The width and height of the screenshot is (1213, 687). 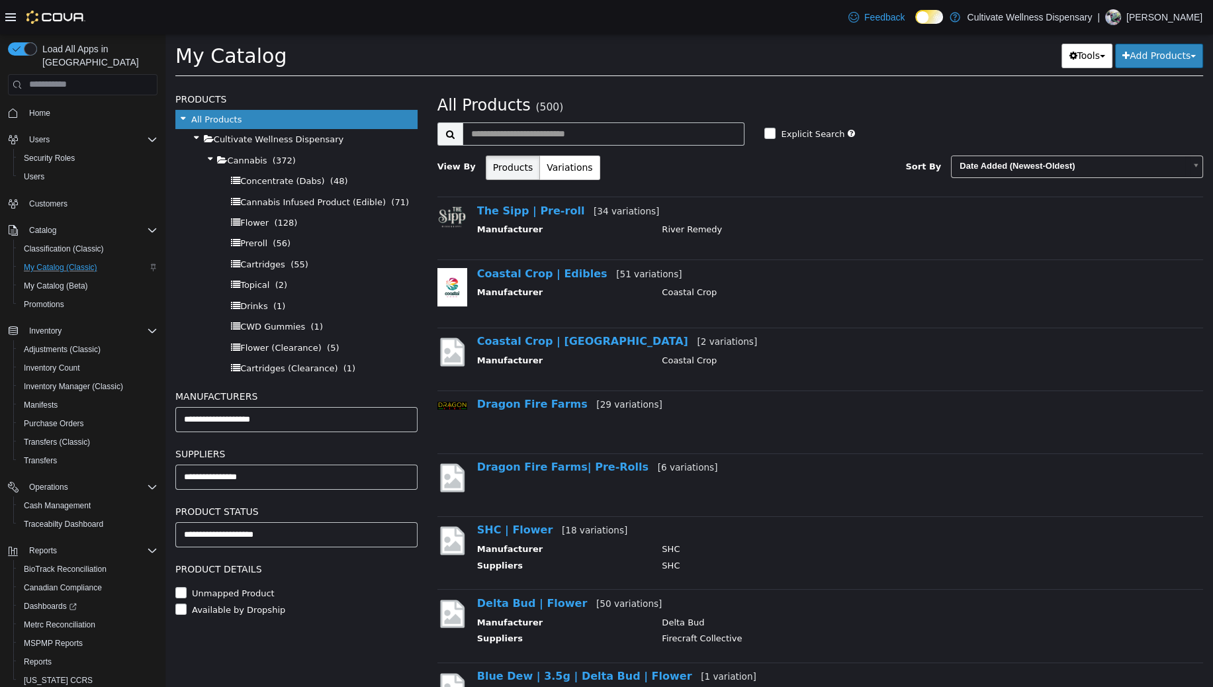 What do you see at coordinates (404, 369) in the screenshot?
I see `a: Dragon Fire Farms[29 variations]` at bounding box center [404, 369].